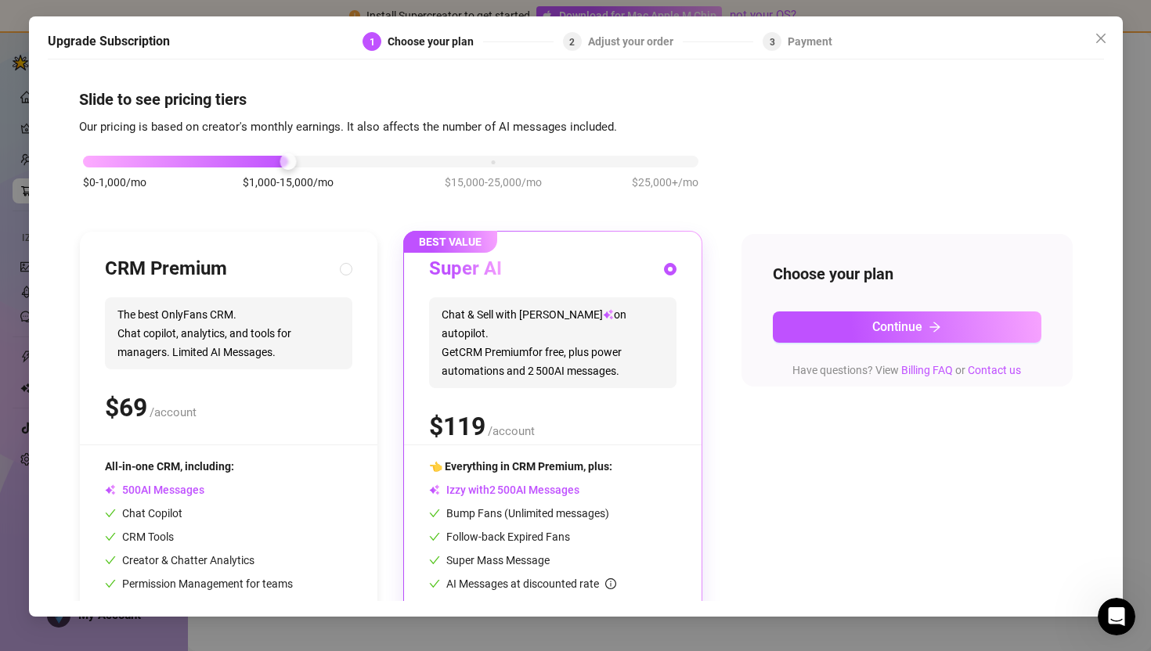  I want to click on a: Billing FAQ, so click(927, 370).